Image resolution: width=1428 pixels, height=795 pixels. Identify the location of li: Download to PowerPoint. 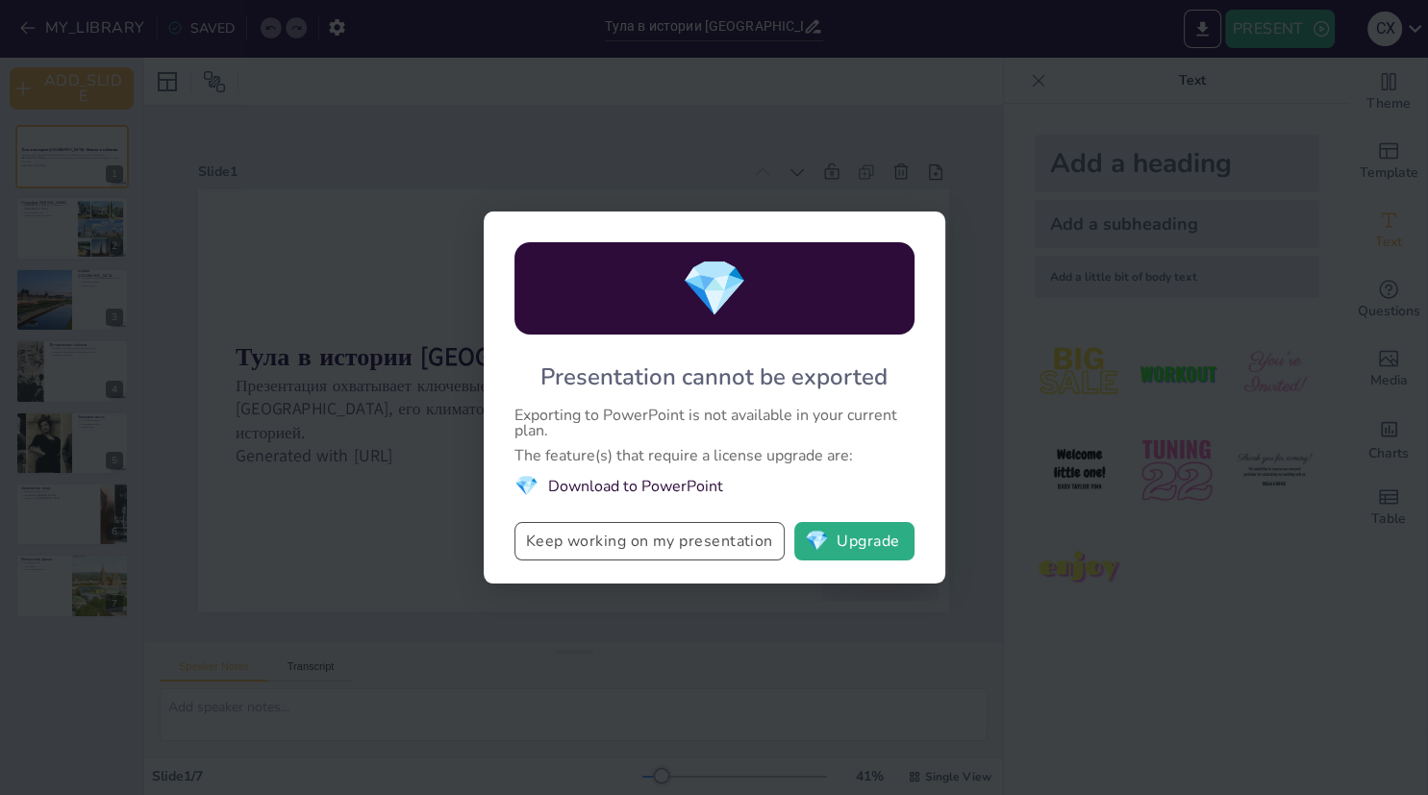
(714, 486).